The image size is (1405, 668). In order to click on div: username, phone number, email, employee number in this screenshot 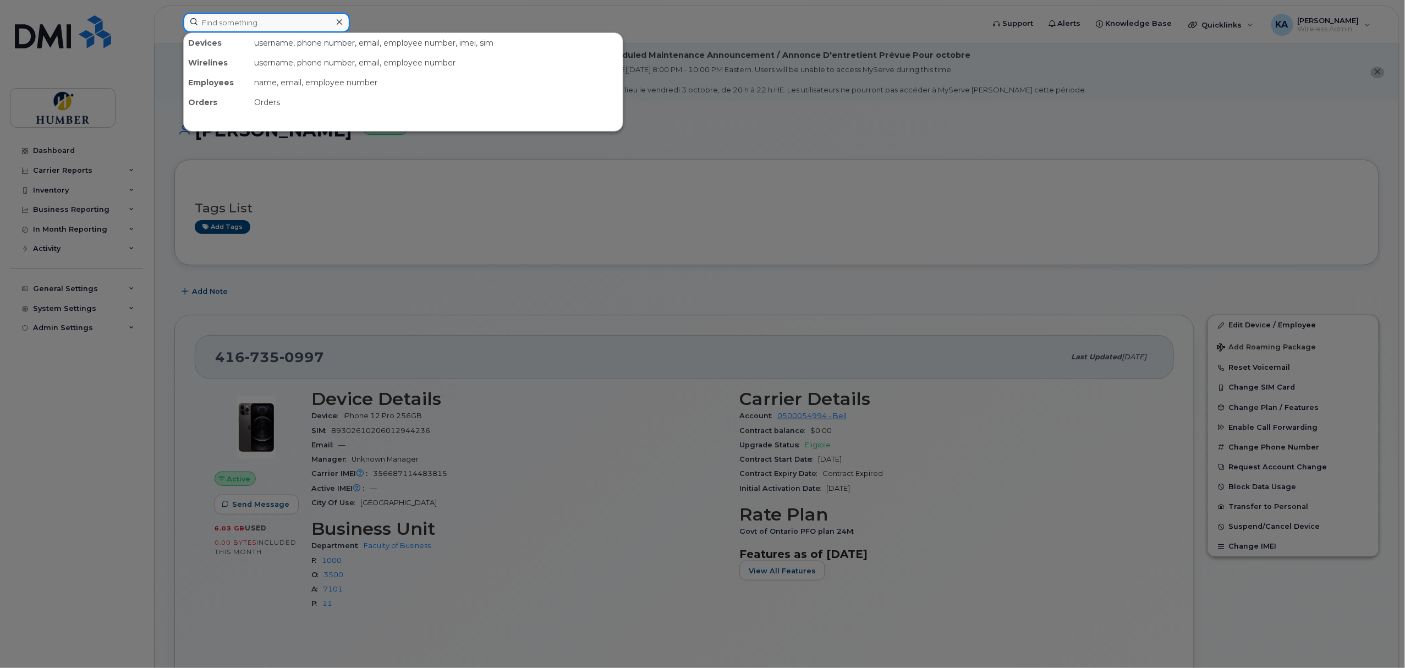, I will do `click(436, 63)`.